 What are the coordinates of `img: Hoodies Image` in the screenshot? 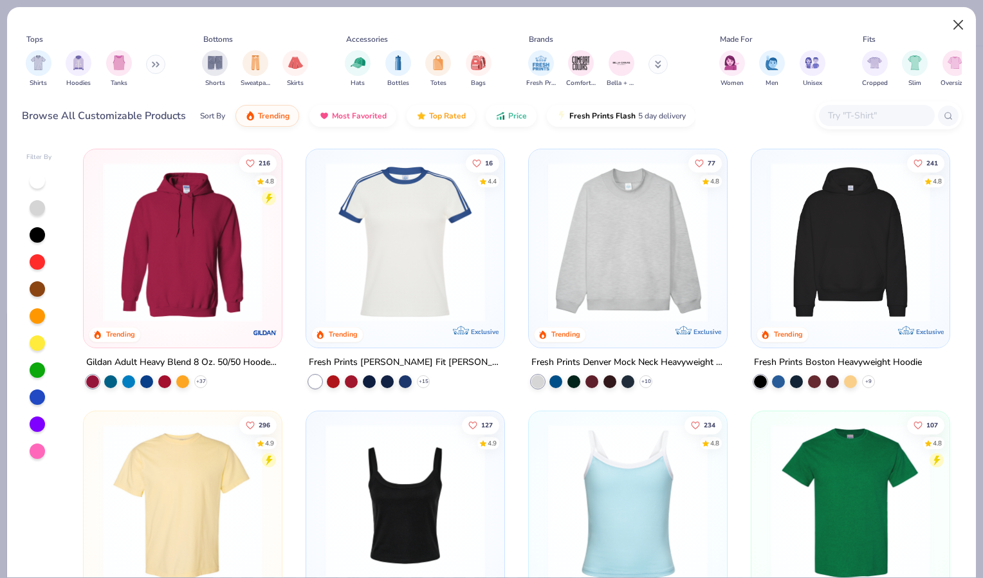 It's located at (79, 62).